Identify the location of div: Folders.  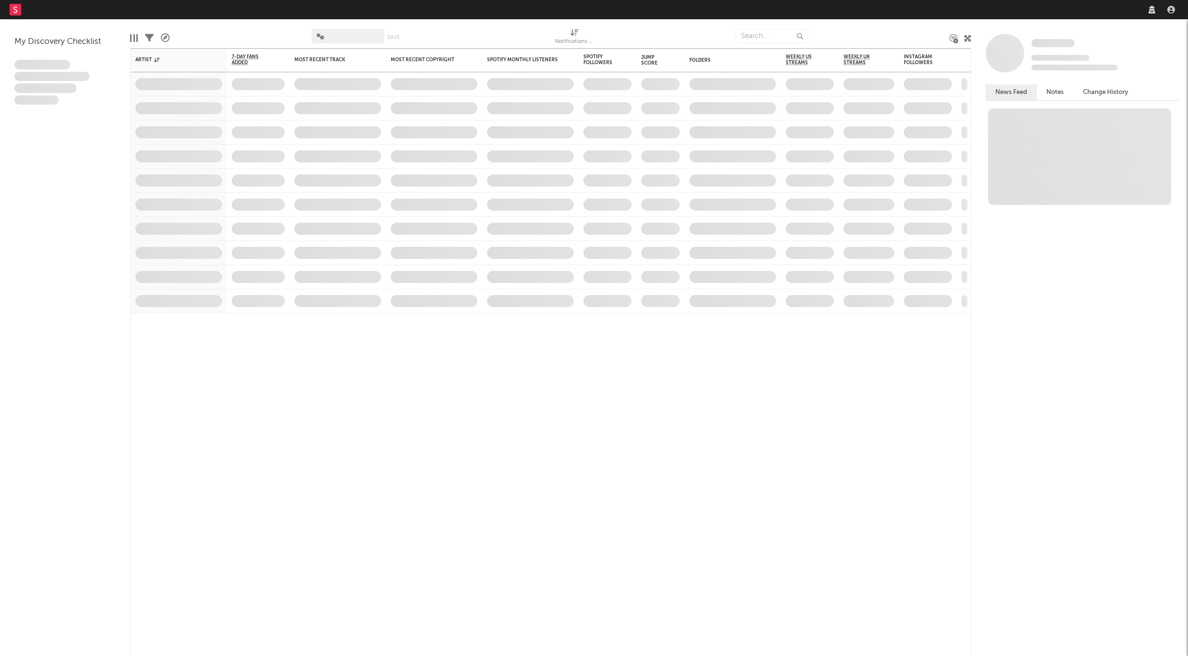
(725, 60).